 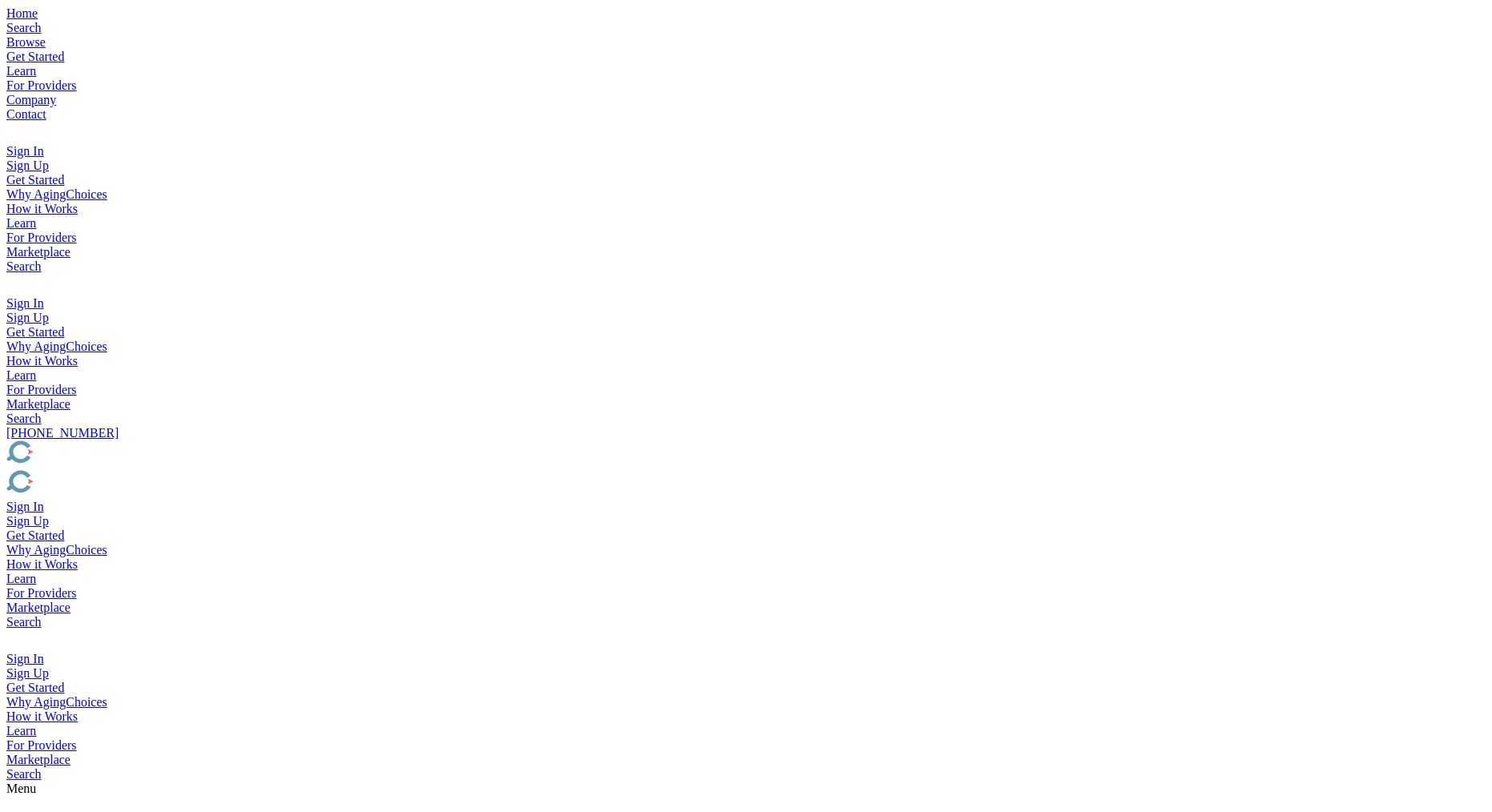 I want to click on a: Get Started, so click(x=35, y=56).